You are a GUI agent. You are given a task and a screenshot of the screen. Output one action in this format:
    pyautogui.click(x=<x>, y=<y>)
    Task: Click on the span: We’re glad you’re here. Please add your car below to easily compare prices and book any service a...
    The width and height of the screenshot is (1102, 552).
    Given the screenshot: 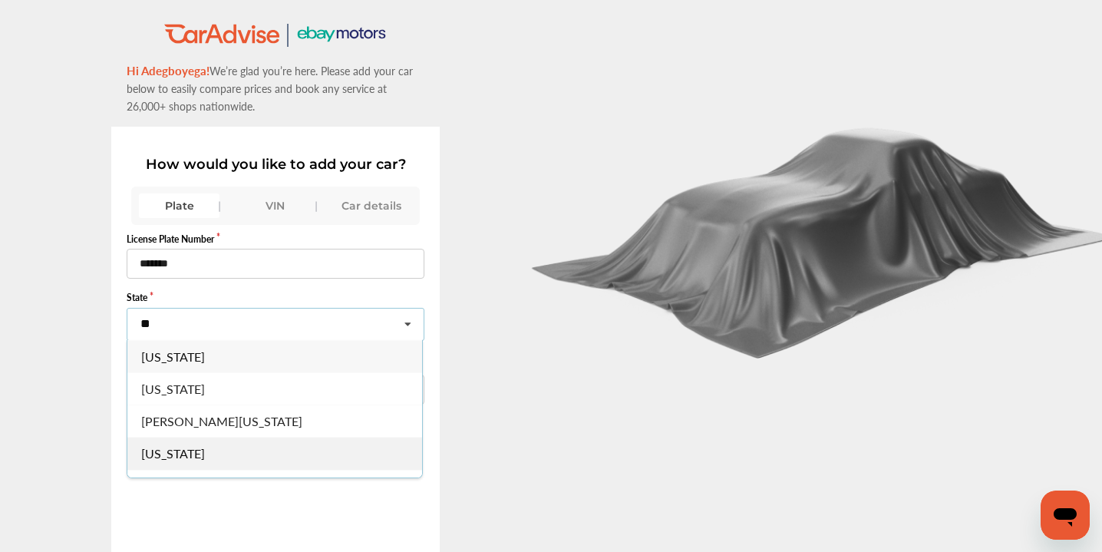 What is the action you would take?
    pyautogui.click(x=269, y=88)
    